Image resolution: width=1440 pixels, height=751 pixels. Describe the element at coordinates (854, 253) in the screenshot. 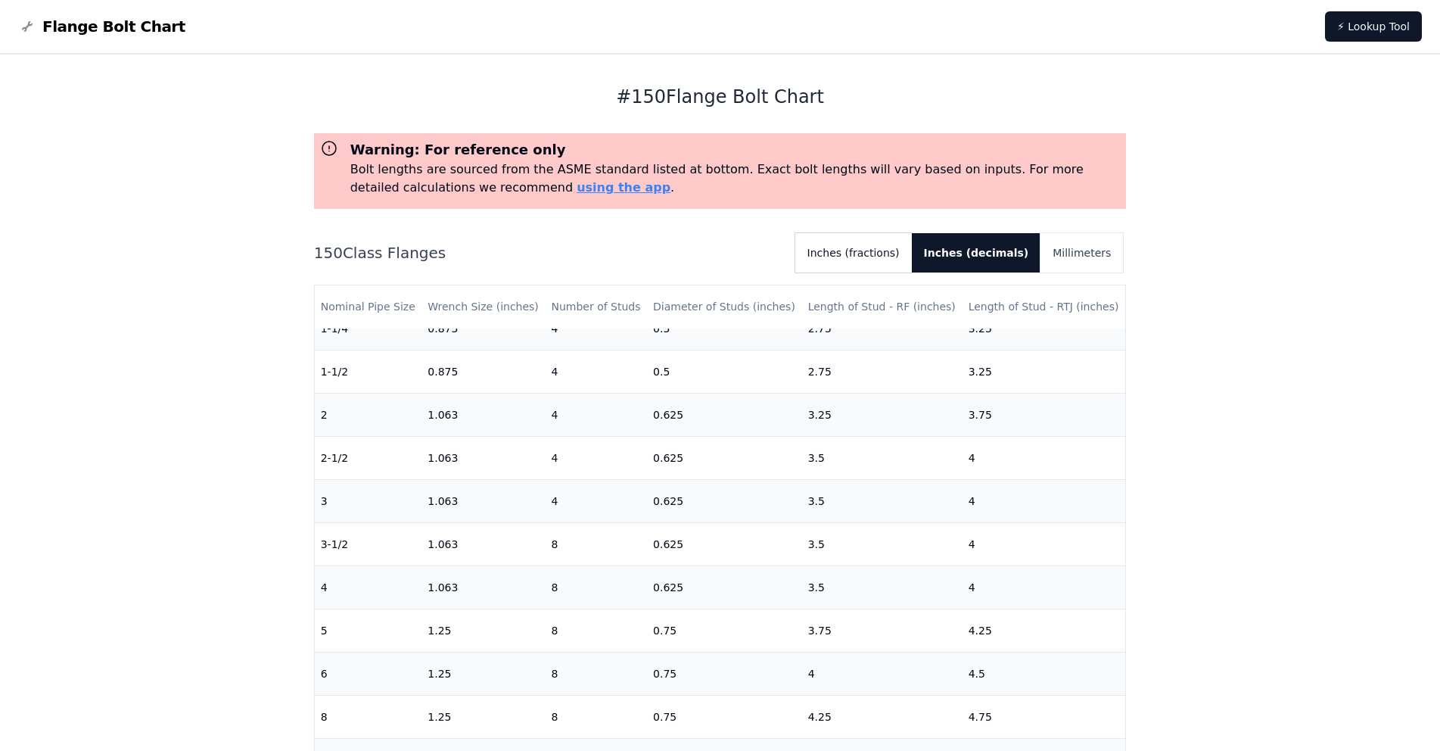

I see `button: Inches (fractions)` at that location.